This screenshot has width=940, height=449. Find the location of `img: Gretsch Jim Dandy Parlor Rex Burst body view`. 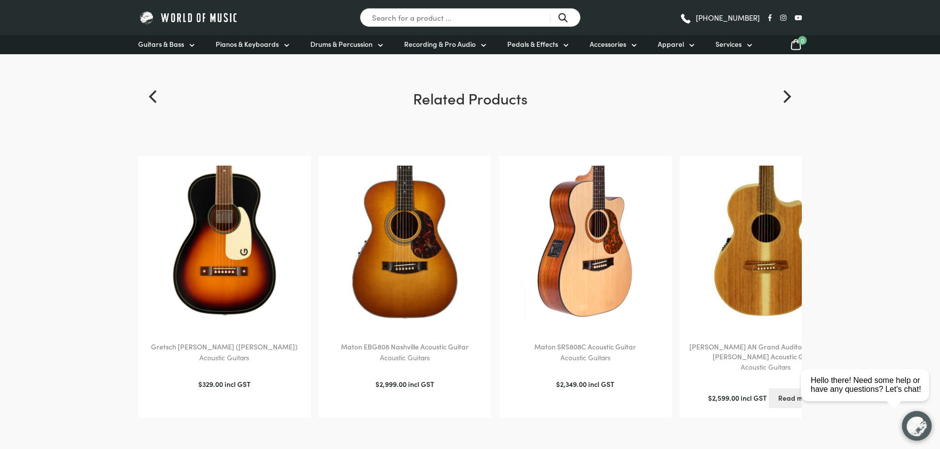

img: Gretsch Jim Dandy Parlor Rex Burst body view is located at coordinates (224, 242).